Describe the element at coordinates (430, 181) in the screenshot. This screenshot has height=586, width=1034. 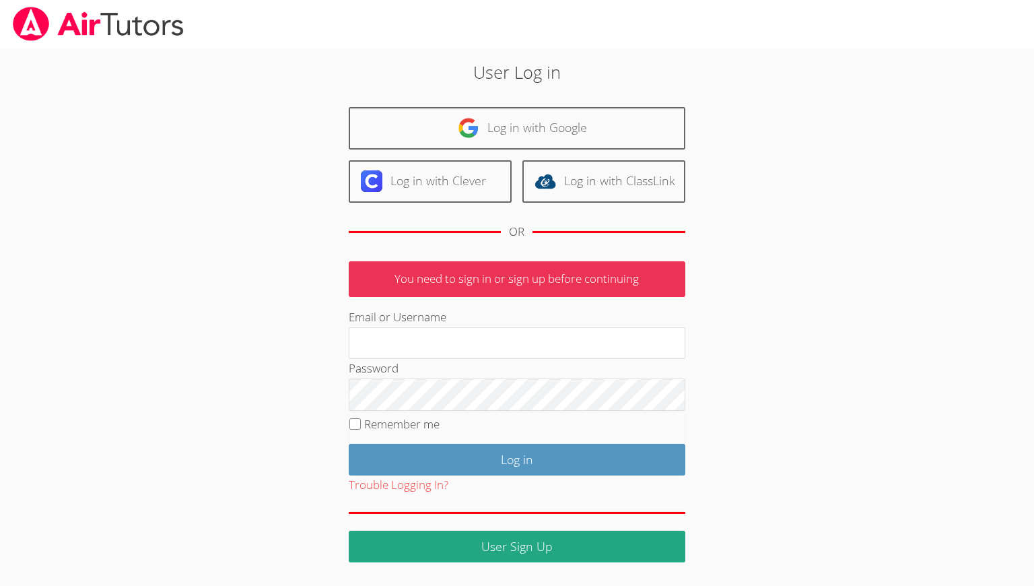
I see `a: Log in with Clever` at that location.